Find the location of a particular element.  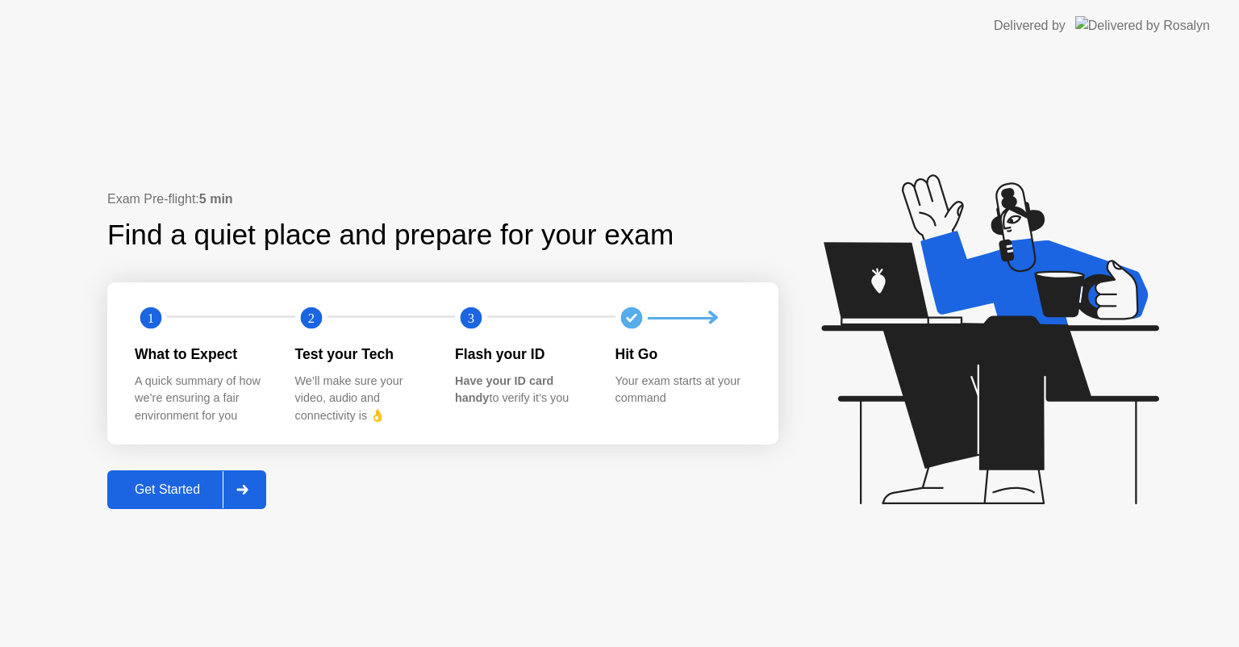

div: Delivered by is located at coordinates (1029, 26).